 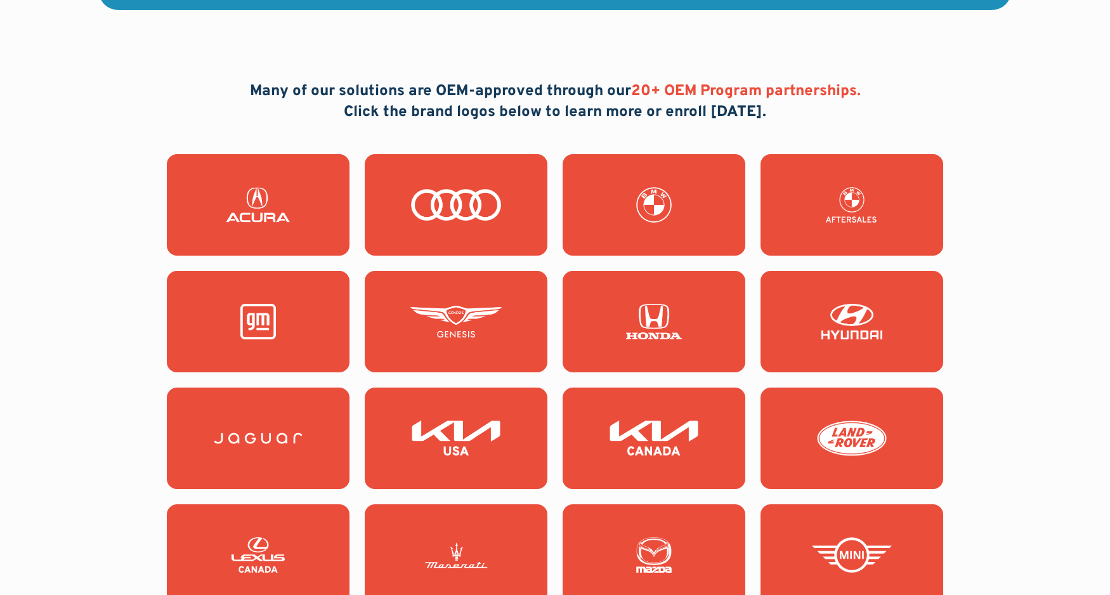 What do you see at coordinates (258, 438) in the screenshot?
I see `img: Jaguar` at bounding box center [258, 438].